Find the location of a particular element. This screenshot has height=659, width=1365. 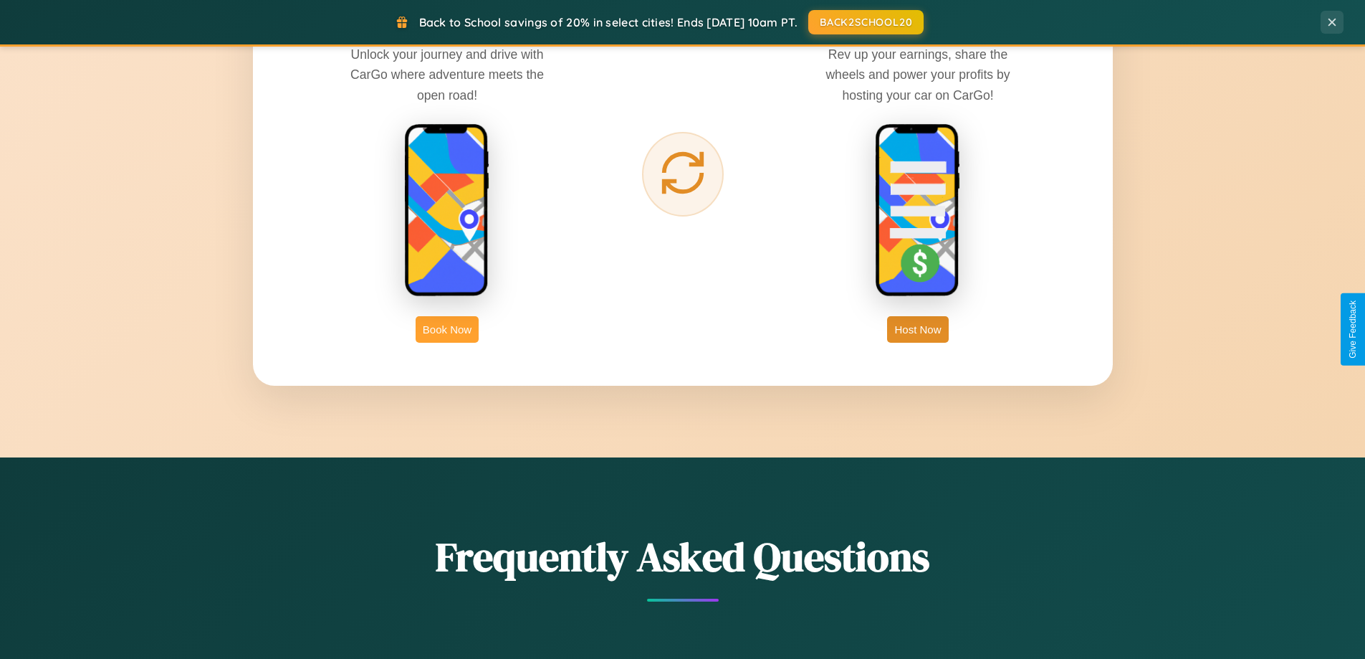

img: rent phone is located at coordinates (447, 211).